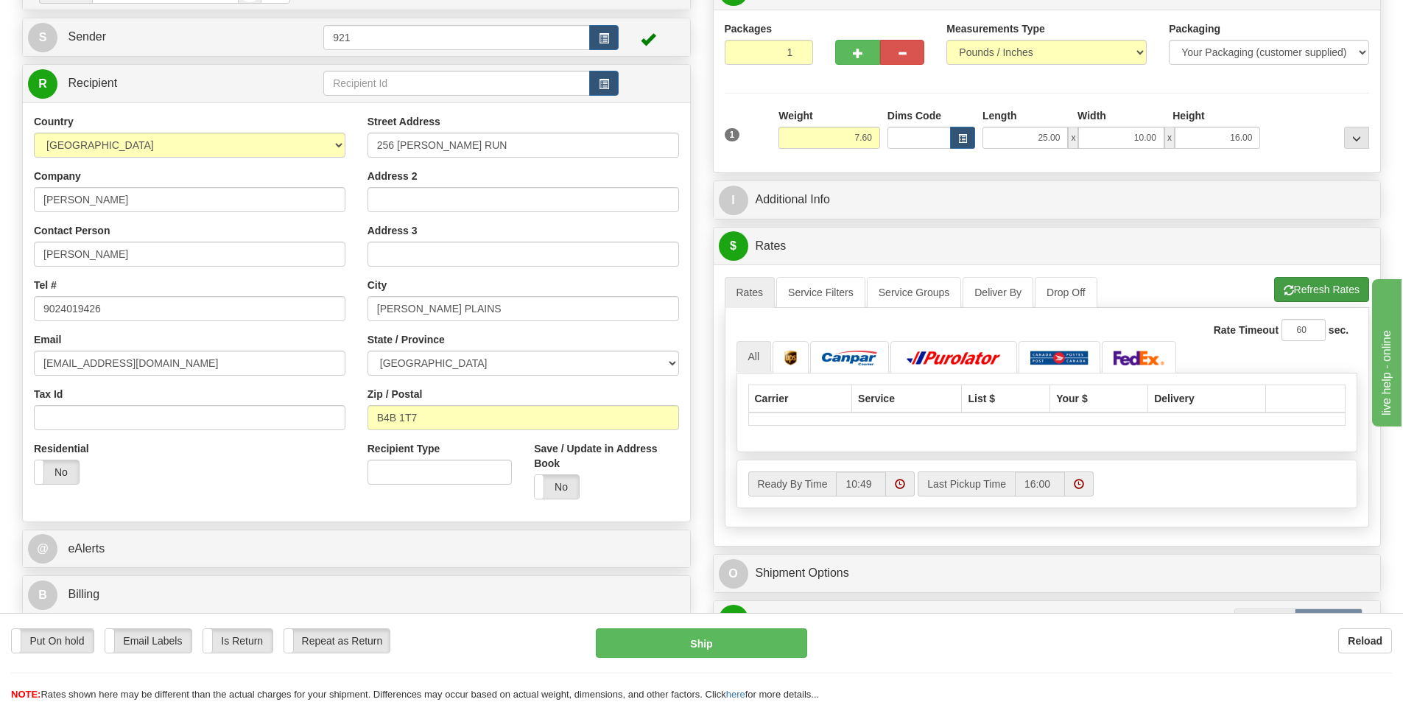 The image size is (1403, 702). Describe the element at coordinates (1365, 641) in the screenshot. I see `b: Reload` at that location.